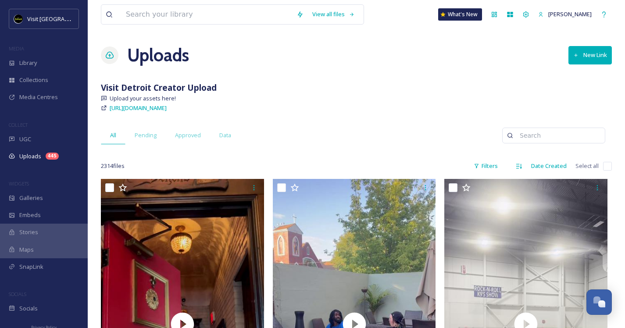 Image resolution: width=625 pixels, height=328 pixels. Describe the element at coordinates (16, 48) in the screenshot. I see `span: MEDIA` at that location.